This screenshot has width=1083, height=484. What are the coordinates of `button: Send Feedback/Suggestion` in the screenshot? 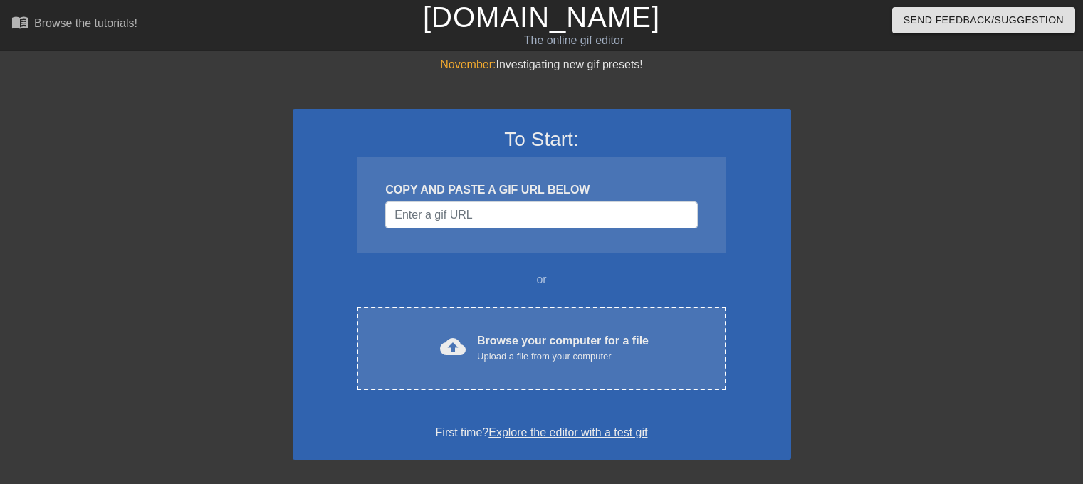 It's located at (983, 20).